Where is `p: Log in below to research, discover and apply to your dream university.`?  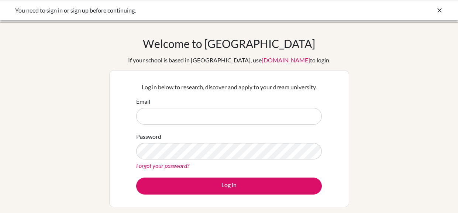 p: Log in below to research, discover and apply to your dream university. is located at coordinates (229, 87).